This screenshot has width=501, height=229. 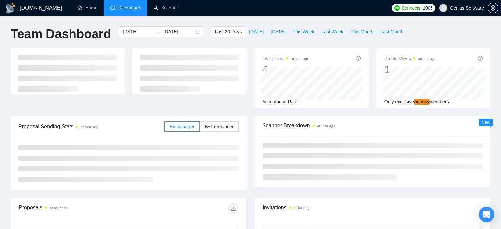 What do you see at coordinates (372, 125) in the screenshot?
I see `span: Scanner Breakdown` at bounding box center [372, 125].